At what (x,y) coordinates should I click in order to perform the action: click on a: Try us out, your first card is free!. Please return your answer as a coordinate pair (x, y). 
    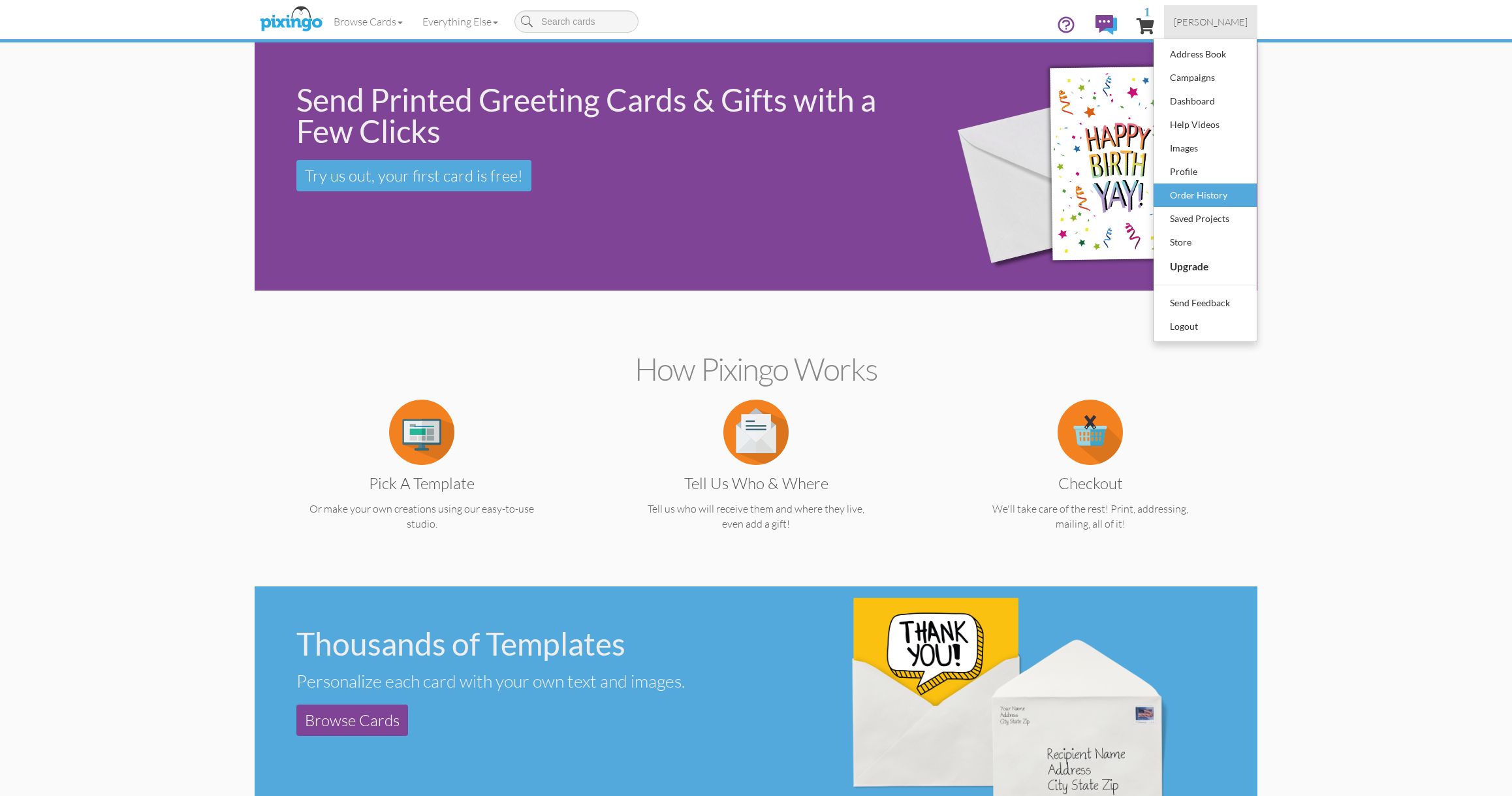
    Looking at the image, I should click on (414, 175).